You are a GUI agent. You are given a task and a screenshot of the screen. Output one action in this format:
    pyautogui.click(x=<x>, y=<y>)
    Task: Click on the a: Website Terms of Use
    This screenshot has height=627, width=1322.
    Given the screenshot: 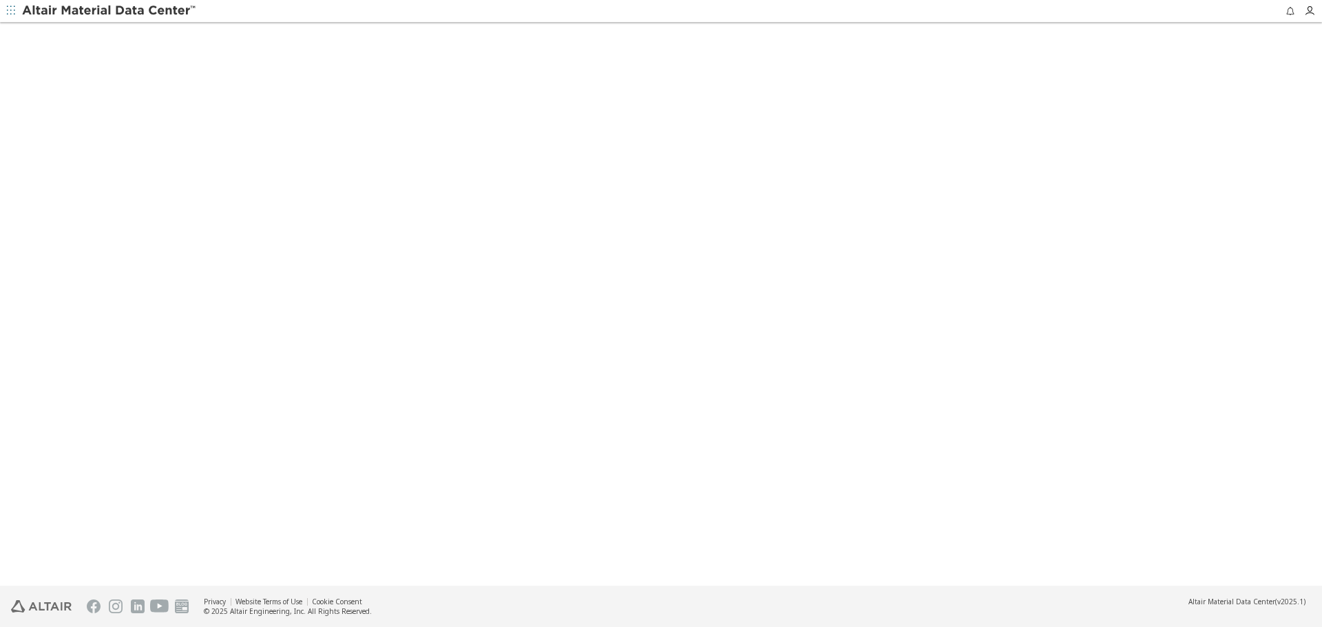 What is the action you would take?
    pyautogui.click(x=269, y=602)
    